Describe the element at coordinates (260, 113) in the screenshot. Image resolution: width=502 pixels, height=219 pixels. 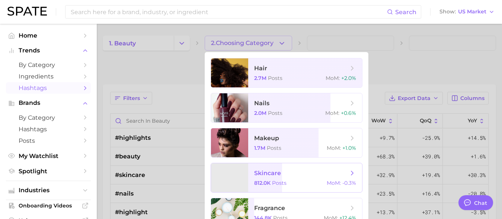
I see `span: 2.0m` at that location.